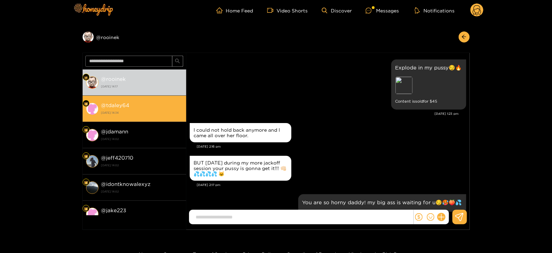  Describe the element at coordinates (114, 79) in the screenshot. I see `strong: @ rooinek` at that location.